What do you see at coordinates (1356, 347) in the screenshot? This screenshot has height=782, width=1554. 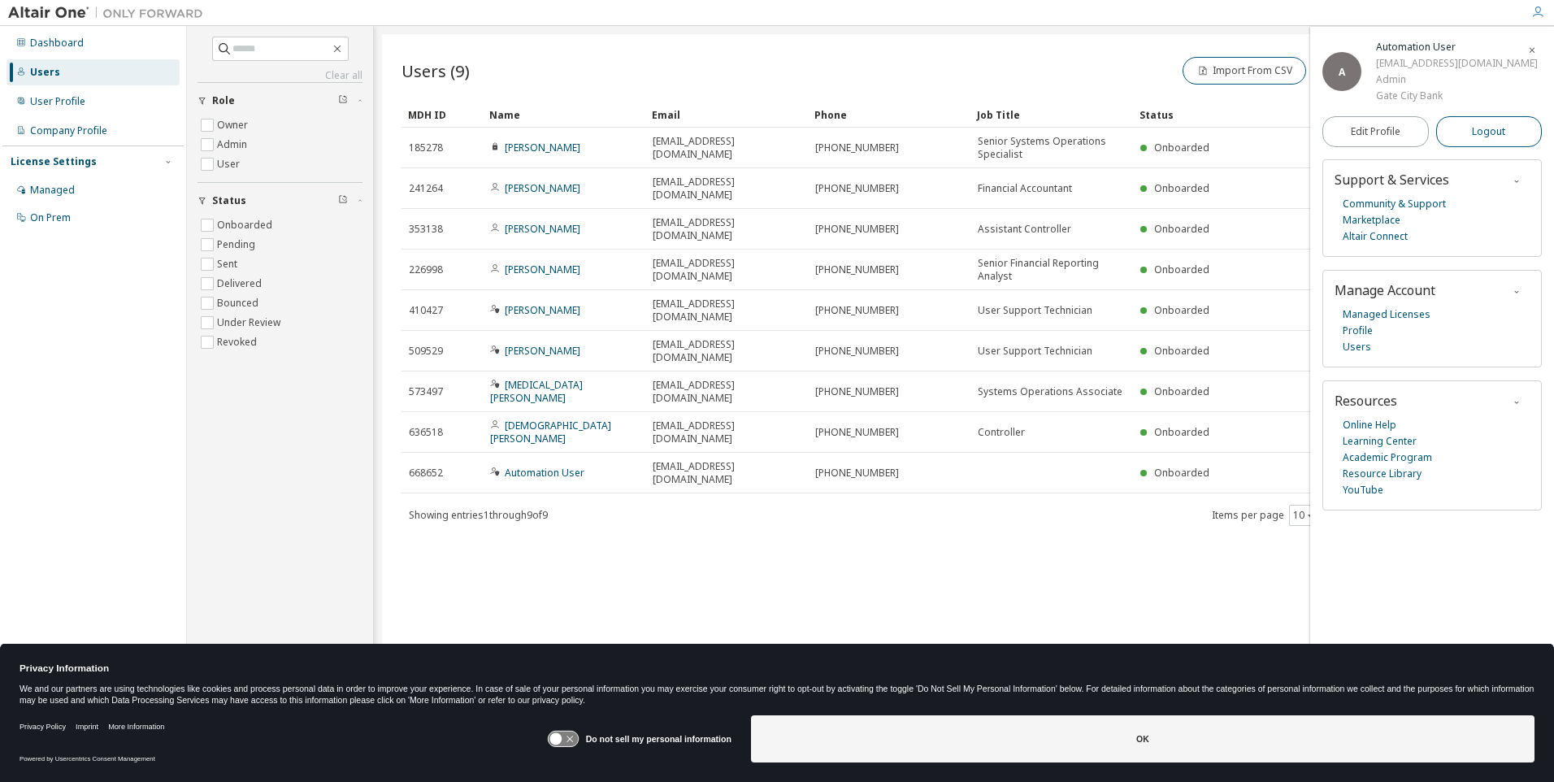 I see `a: Users` at bounding box center [1356, 347].